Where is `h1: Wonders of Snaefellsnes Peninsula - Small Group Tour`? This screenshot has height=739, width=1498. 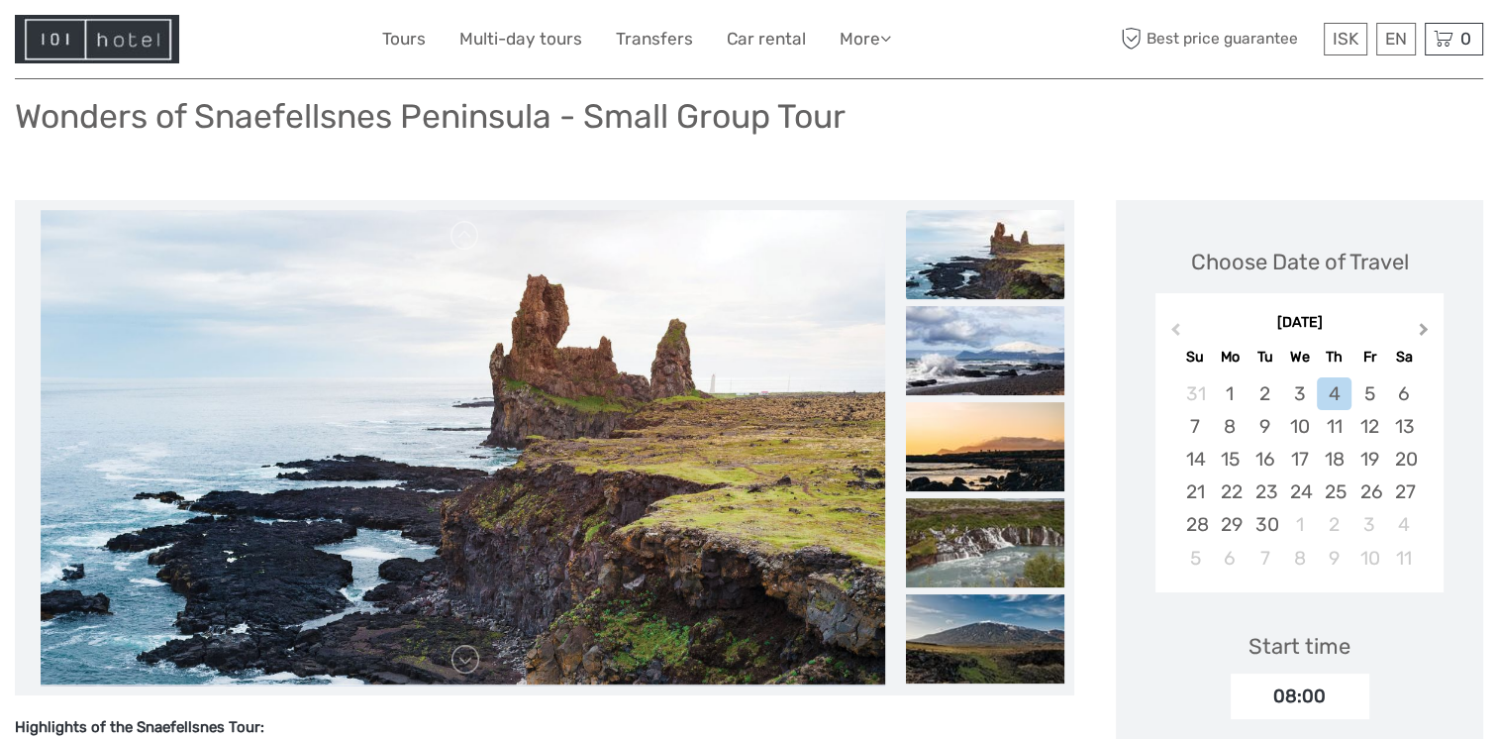
h1: Wonders of Snaefellsnes Peninsula - Small Group Tour is located at coordinates (430, 116).